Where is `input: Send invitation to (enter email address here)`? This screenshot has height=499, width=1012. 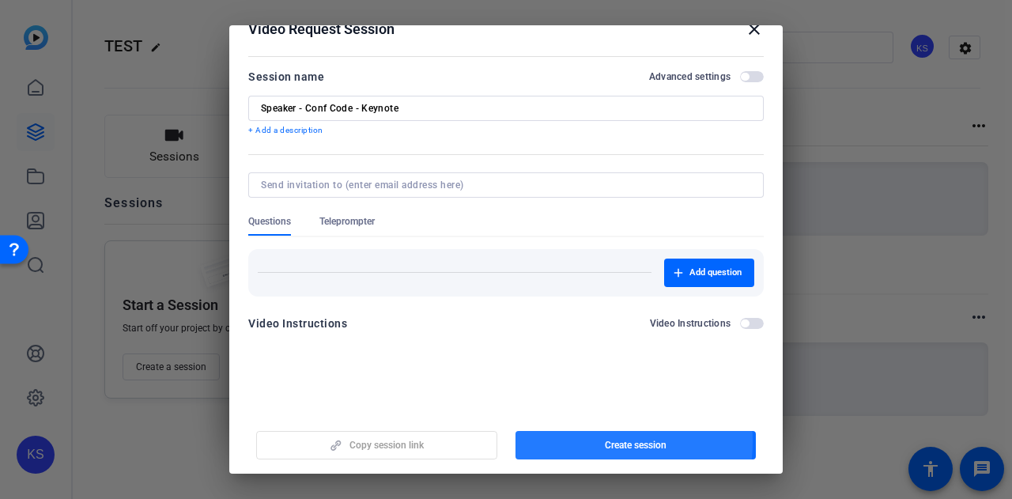
input: Send invitation to (enter email address here) is located at coordinates (503, 185).